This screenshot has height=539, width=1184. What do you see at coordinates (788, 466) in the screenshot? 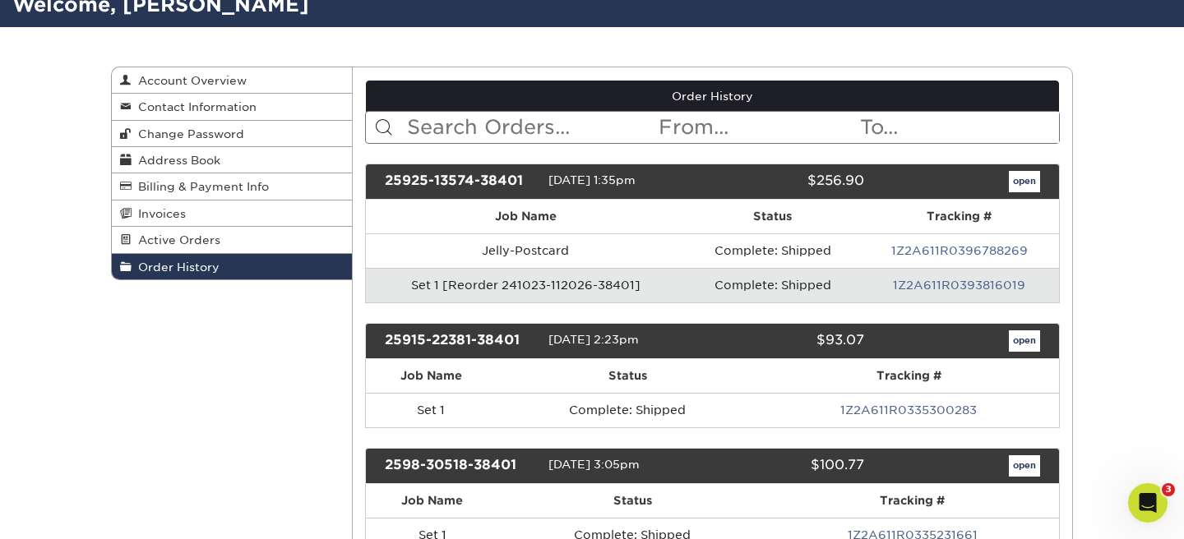
I see `div: $100.77` at bounding box center [788, 466].